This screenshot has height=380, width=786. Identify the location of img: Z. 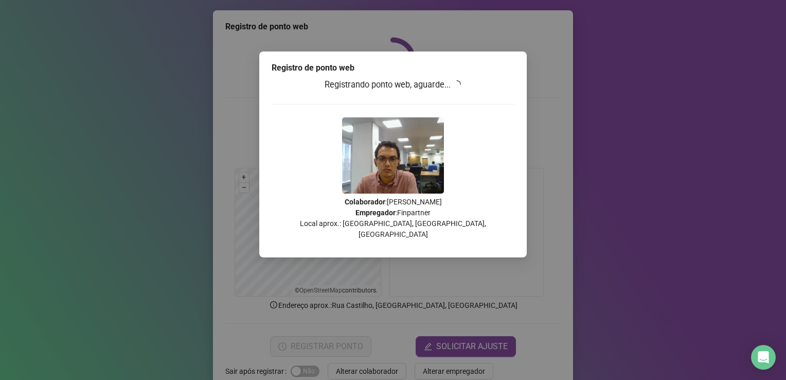
(393, 155).